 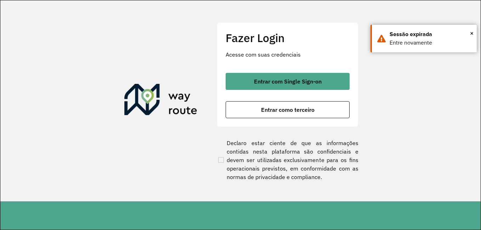 What do you see at coordinates (288, 110) in the screenshot?
I see `span: Entrar como terceiro` at bounding box center [288, 110].